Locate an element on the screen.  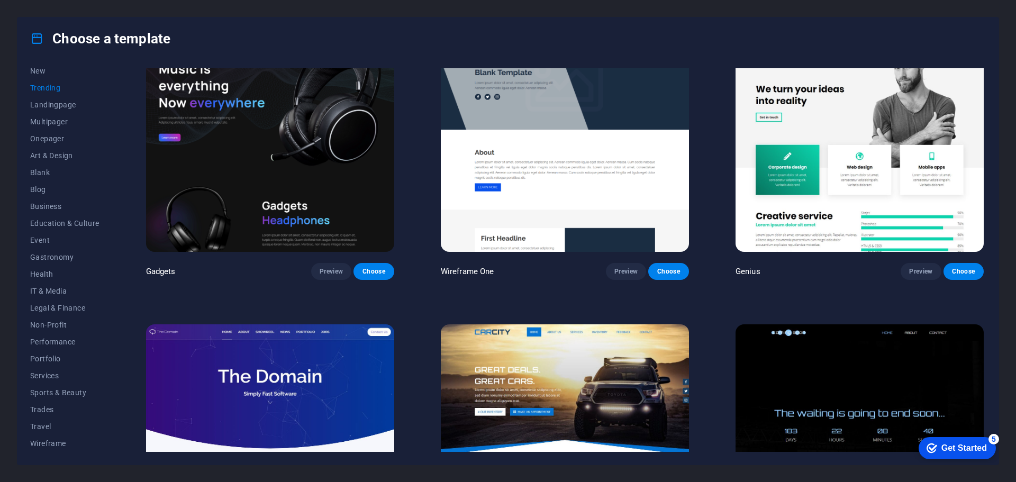
button: Wireframe is located at coordinates (65, 443).